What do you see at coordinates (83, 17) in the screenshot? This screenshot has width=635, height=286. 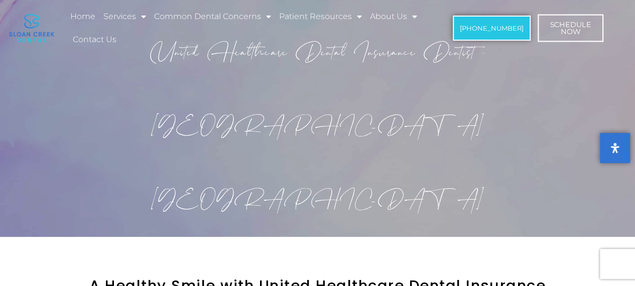 I see `a: Home` at bounding box center [83, 17].